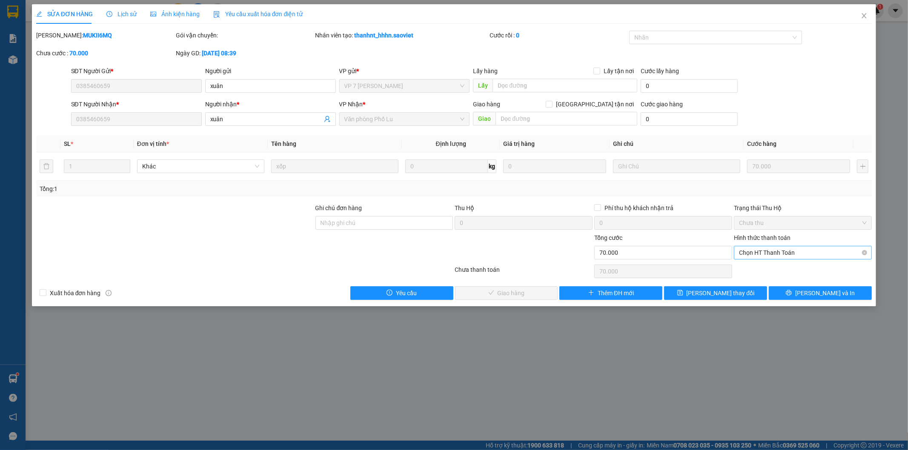 Image resolution: width=908 pixels, height=450 pixels. What do you see at coordinates (518, 35) in the screenshot?
I see `b: 0` at bounding box center [518, 35].